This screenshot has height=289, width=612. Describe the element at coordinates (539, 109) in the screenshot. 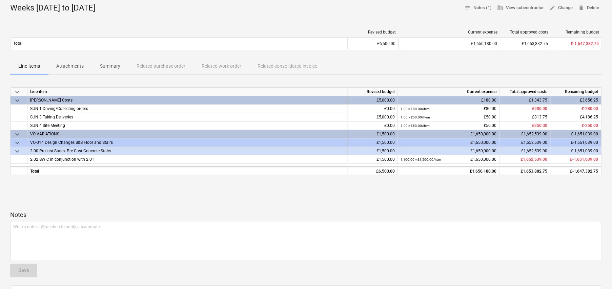

I see `span: £280.00` at that location.